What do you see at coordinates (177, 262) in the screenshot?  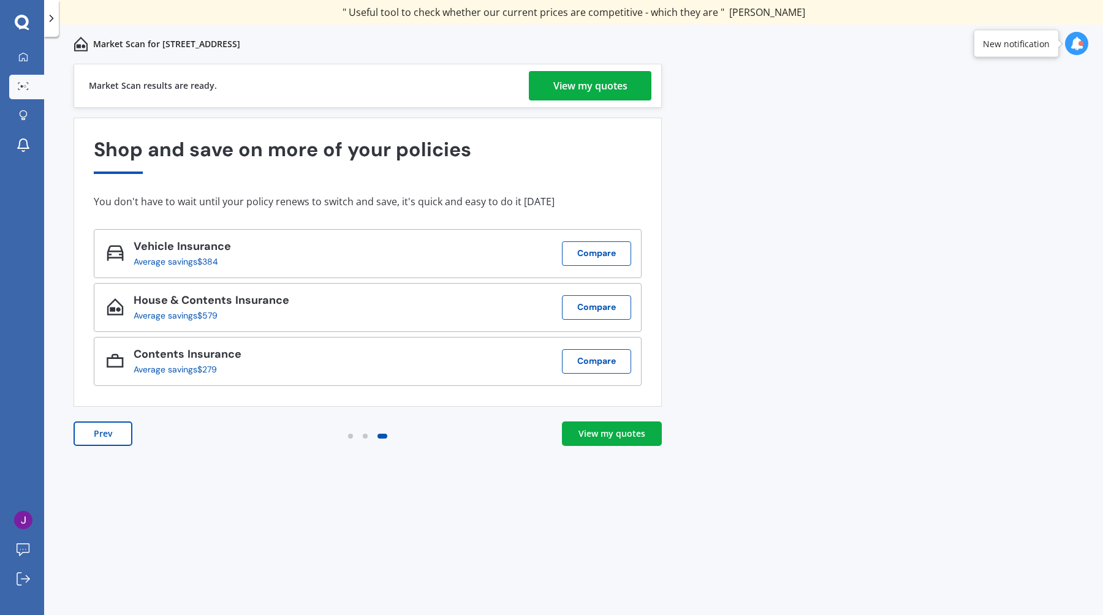 I see `div: Average savings $384` at bounding box center [177, 262].